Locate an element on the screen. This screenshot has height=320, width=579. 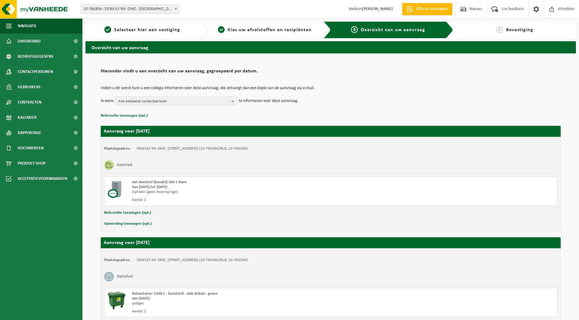
span: 3 is located at coordinates (354, 30).